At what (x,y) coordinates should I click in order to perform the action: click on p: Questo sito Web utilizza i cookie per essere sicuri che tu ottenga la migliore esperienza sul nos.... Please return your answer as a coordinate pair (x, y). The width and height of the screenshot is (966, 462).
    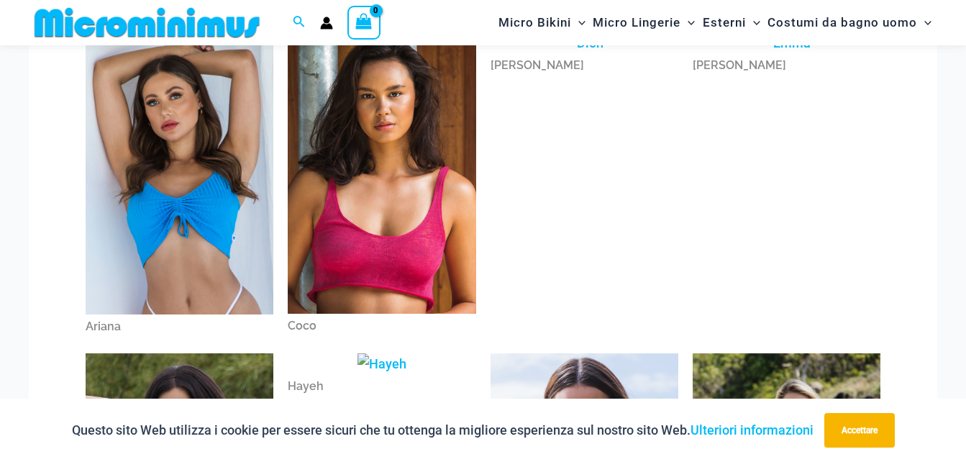
    Looking at the image, I should click on (442, 430).